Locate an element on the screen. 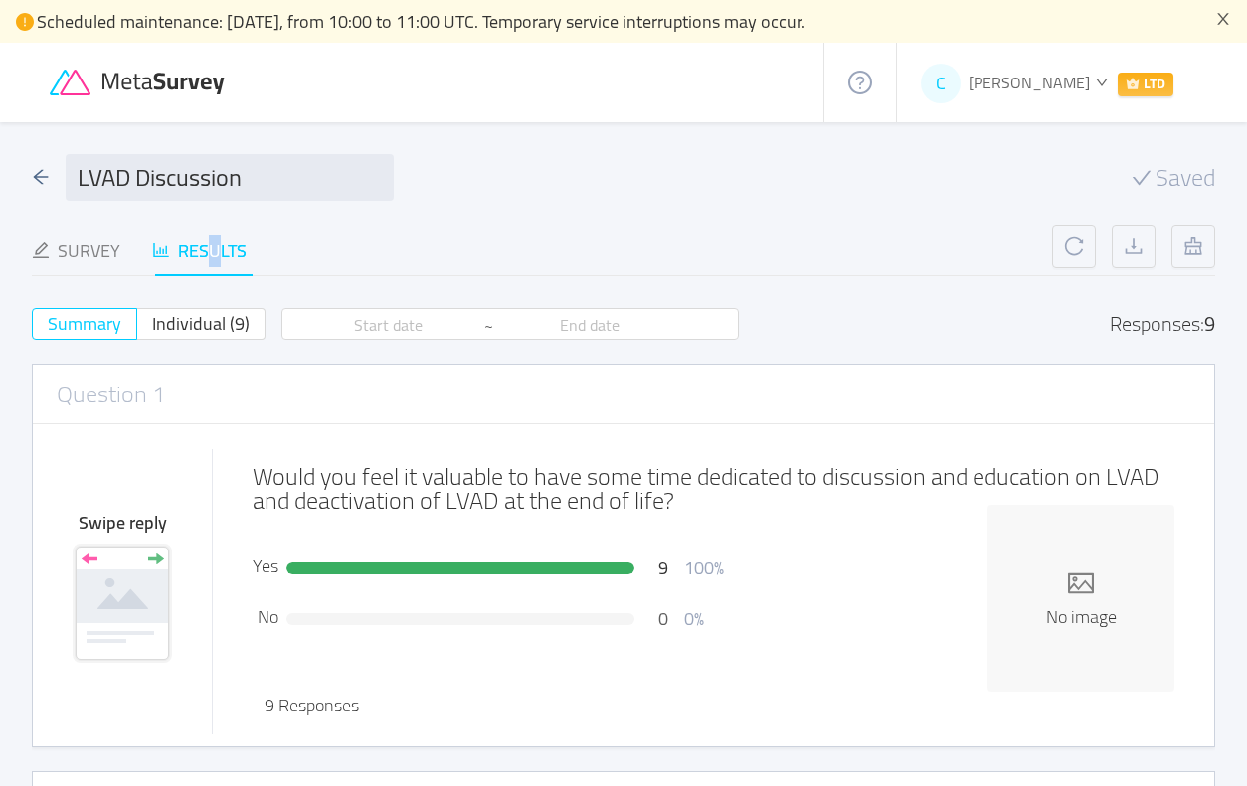  button: icon: close is located at coordinates (1223, 19).